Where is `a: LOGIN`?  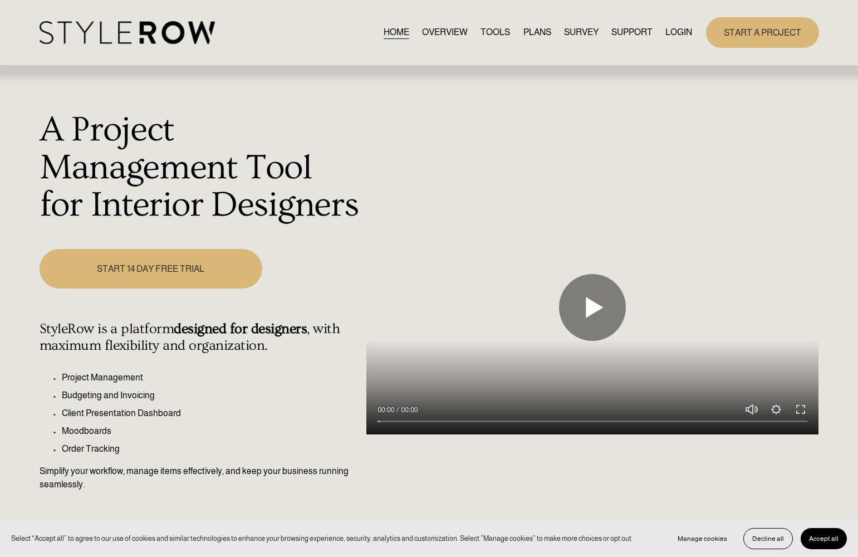 a: LOGIN is located at coordinates (679, 32).